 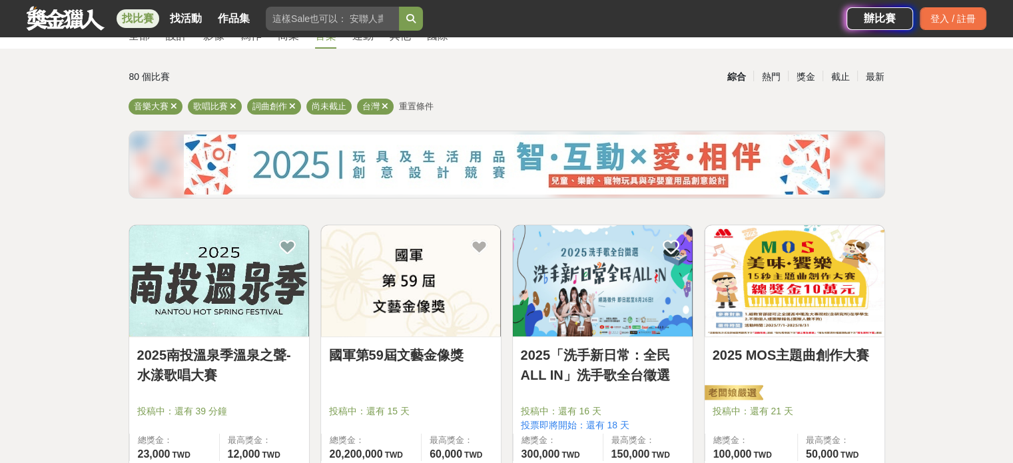 What do you see at coordinates (953, 19) in the screenshot?
I see `div: 登入 / 註冊` at bounding box center [953, 19].